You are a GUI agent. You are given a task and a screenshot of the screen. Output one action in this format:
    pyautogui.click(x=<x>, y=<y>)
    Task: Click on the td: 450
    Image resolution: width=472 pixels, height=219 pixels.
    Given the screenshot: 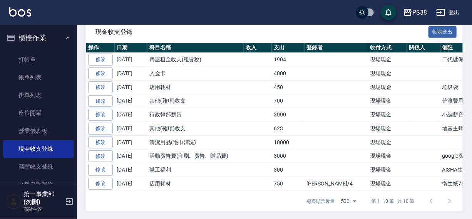 What is the action you would take?
    pyautogui.click(x=288, y=87)
    